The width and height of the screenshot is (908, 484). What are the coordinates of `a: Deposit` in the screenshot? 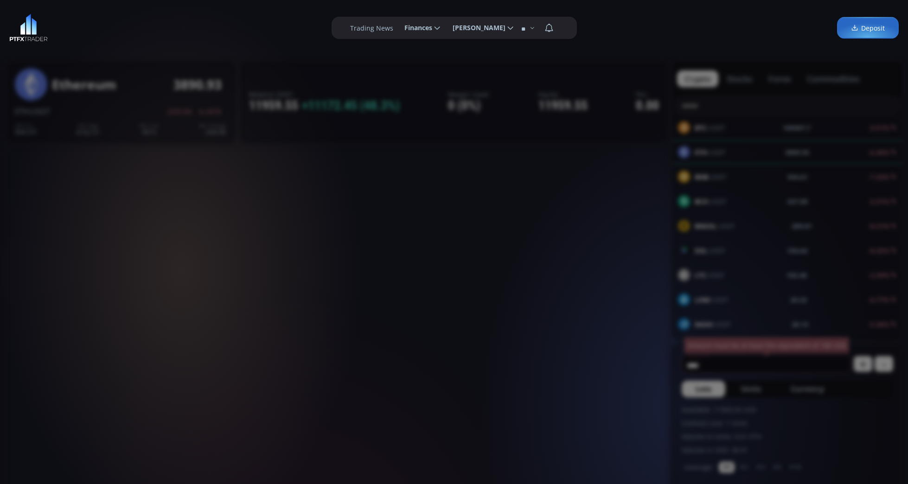 It's located at (868, 28).